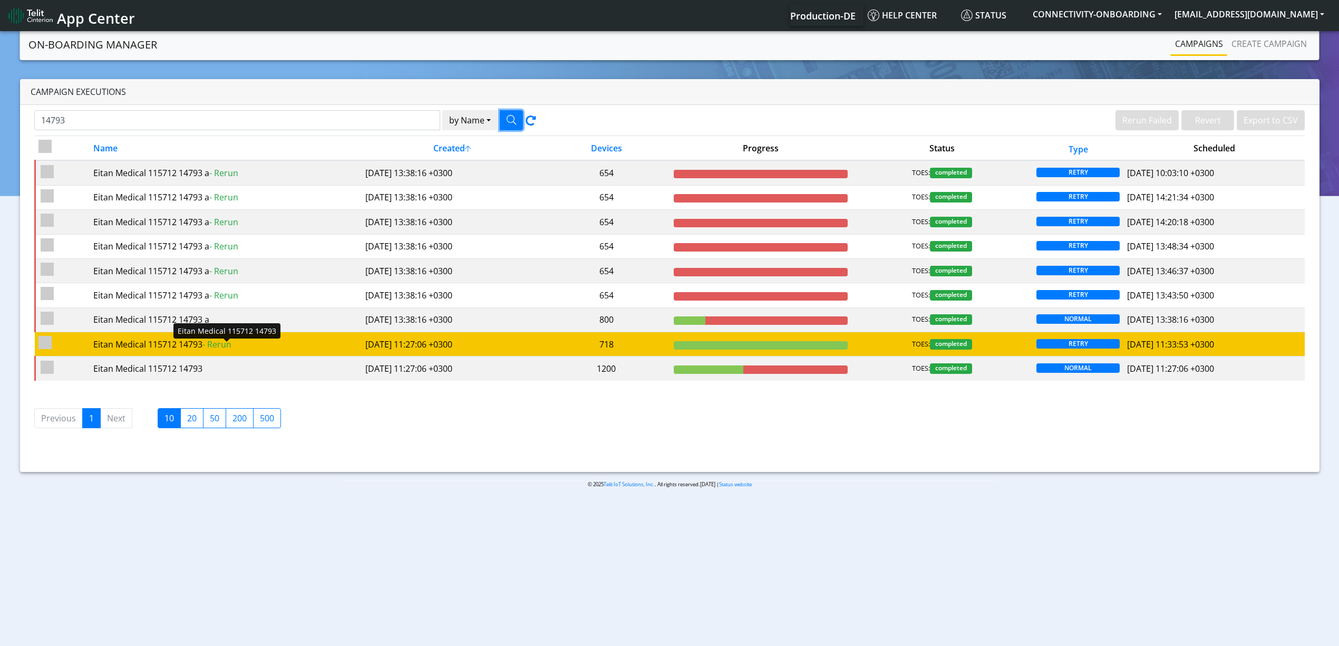  Describe the element at coordinates (192, 418) in the screenshot. I see `label: 20` at that location.